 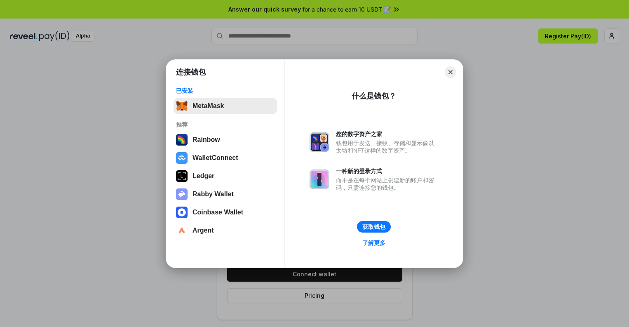 What do you see at coordinates (374, 227) in the screenshot?
I see `button: 获取钱包` at bounding box center [374, 227].